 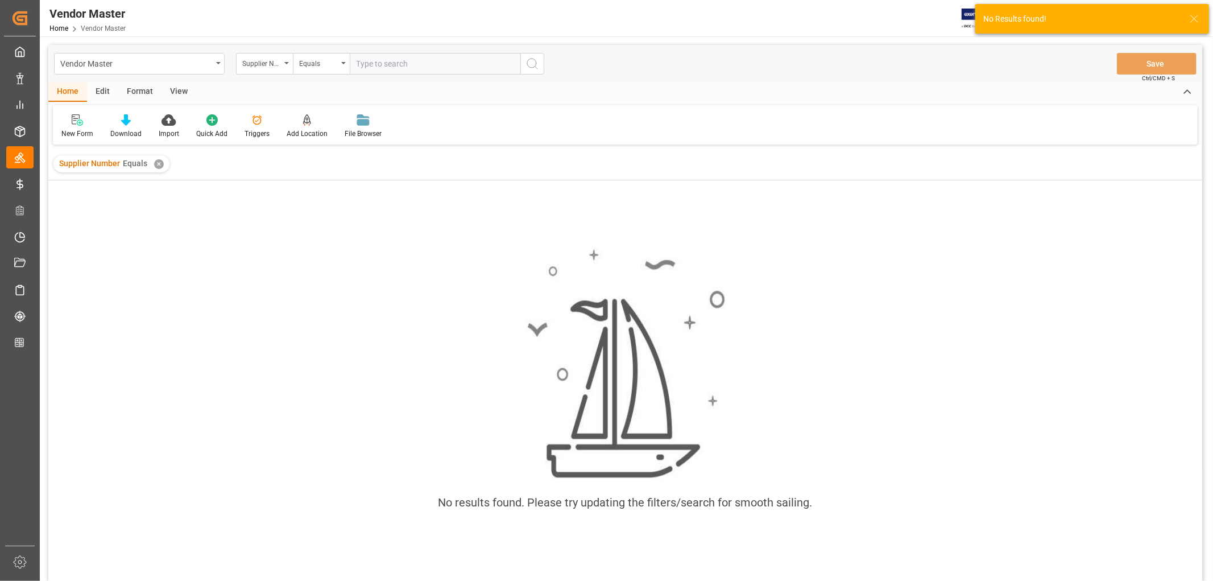 I want to click on div: Edit, so click(x=102, y=92).